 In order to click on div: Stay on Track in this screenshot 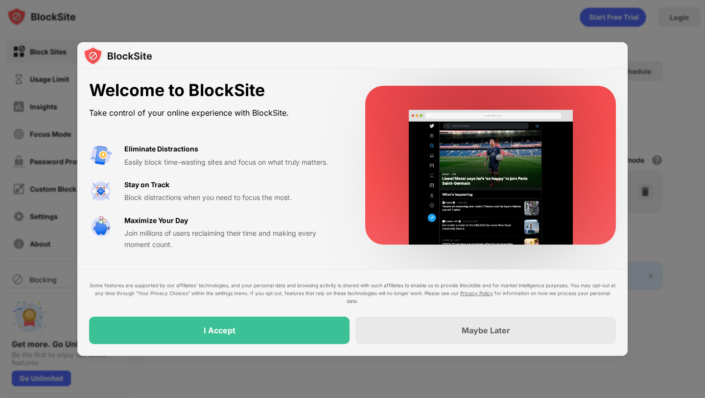, I will do `click(147, 185)`.